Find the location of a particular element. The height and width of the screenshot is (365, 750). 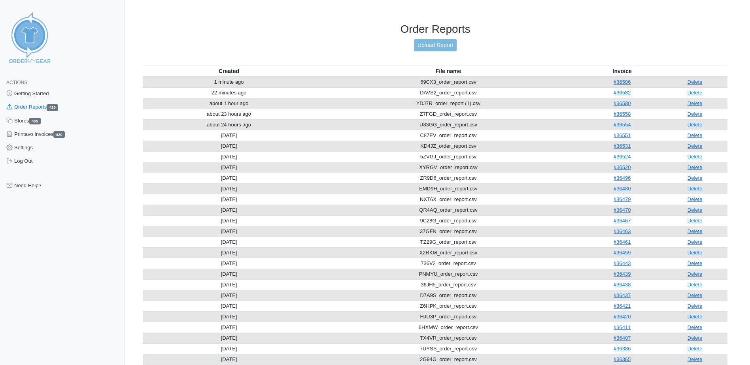

a: #36496 is located at coordinates (622, 178).